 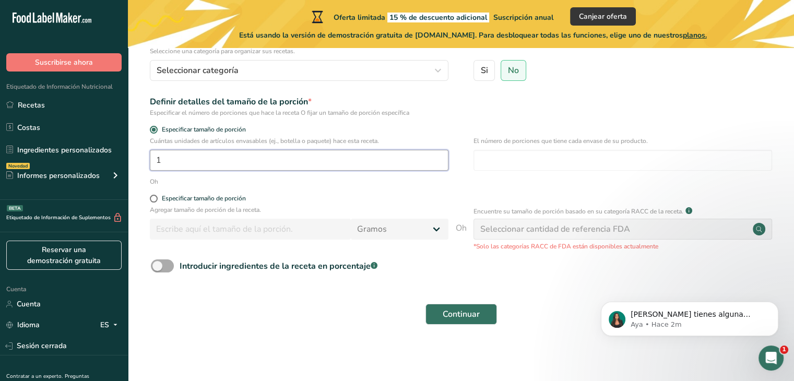 What do you see at coordinates (485, 70) in the screenshot?
I see `font: Si` at bounding box center [485, 70].